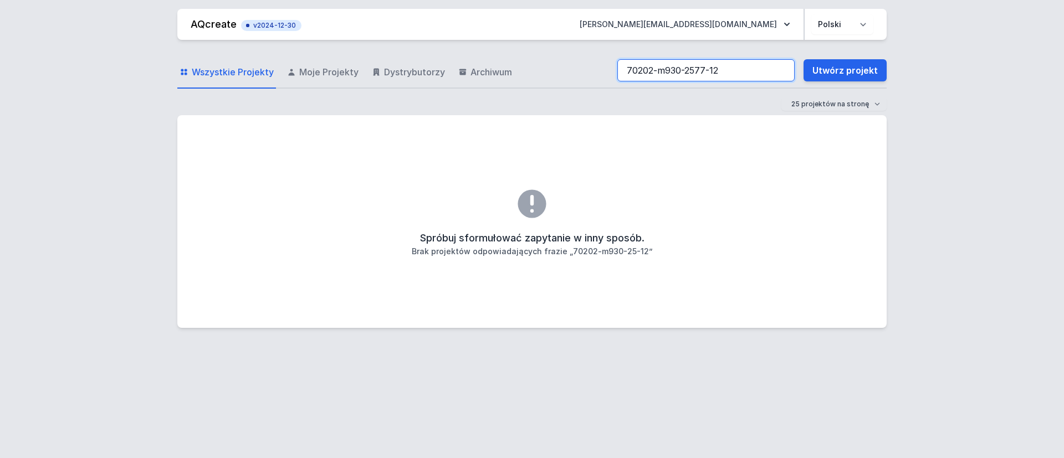  I want to click on h2: Spróbuj sformułować zapytanie w inny sposób., so click(532, 238).